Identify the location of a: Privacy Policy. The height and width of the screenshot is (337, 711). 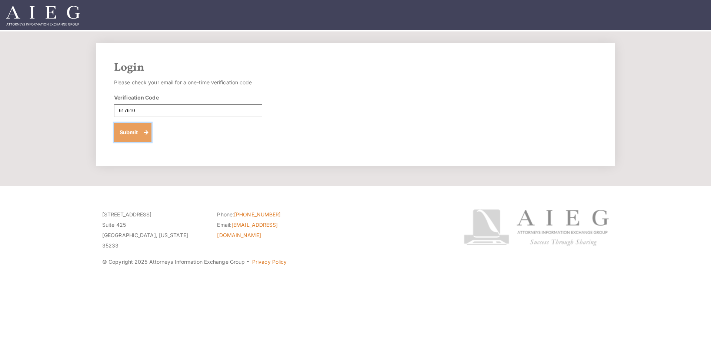
(269, 262).